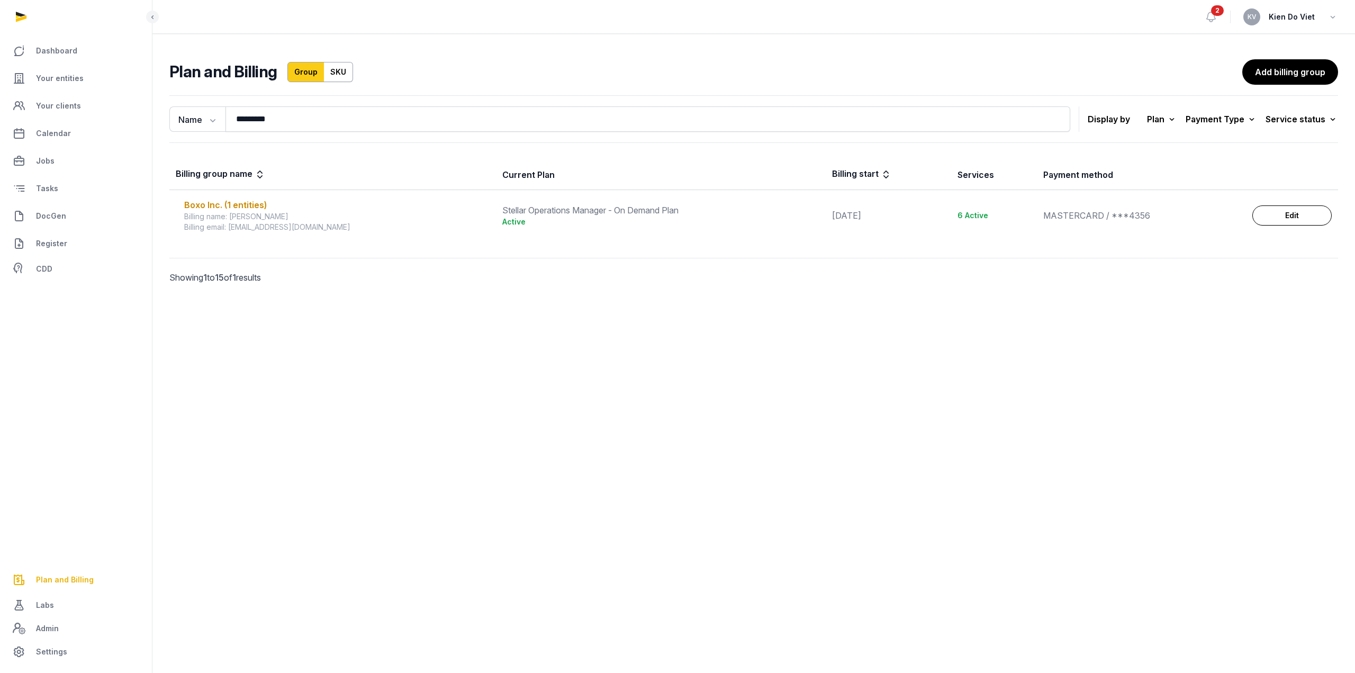 Image resolution: width=1355 pixels, height=673 pixels. Describe the element at coordinates (76, 243) in the screenshot. I see `a: Register` at that location.